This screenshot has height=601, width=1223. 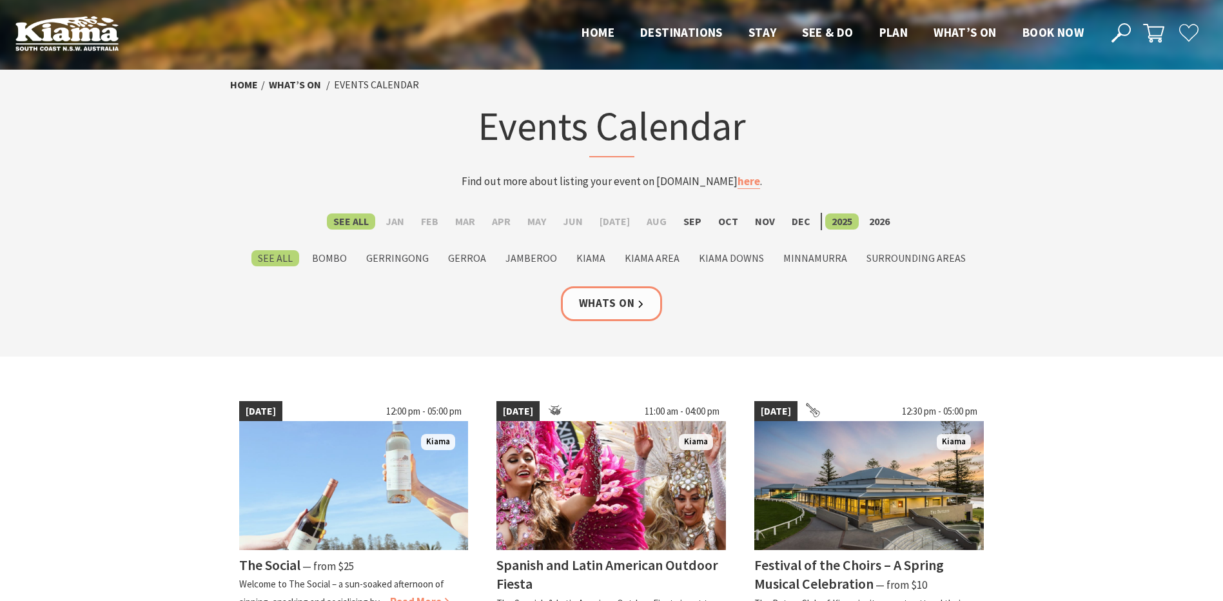 What do you see at coordinates (598, 32) in the screenshot?
I see `span: Home` at bounding box center [598, 32].